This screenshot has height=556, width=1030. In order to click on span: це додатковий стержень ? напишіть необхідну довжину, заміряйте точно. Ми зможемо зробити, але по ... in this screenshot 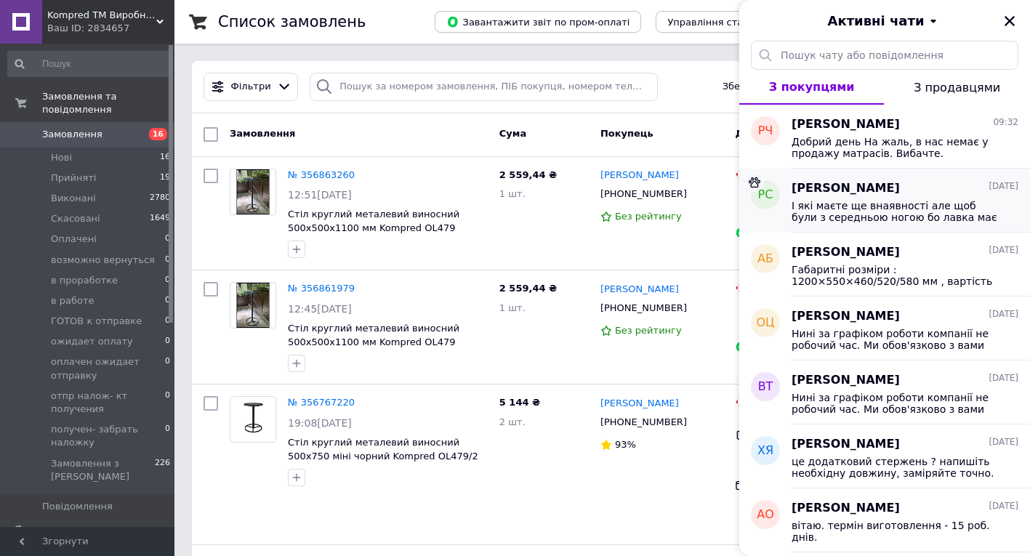, I will do `click(895, 467)`.